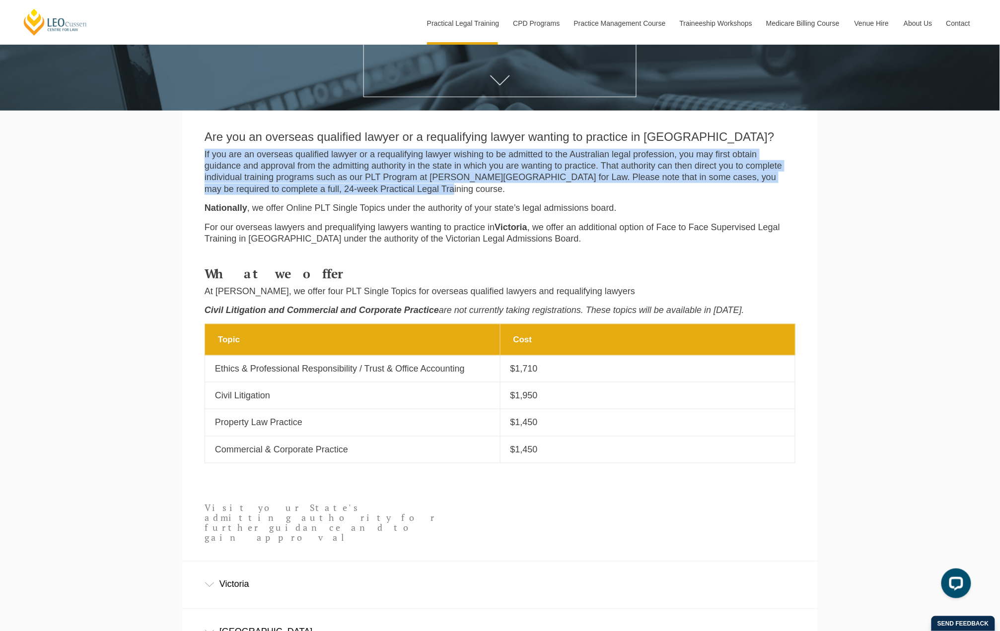  I want to click on p: $1,950, so click(648, 396).